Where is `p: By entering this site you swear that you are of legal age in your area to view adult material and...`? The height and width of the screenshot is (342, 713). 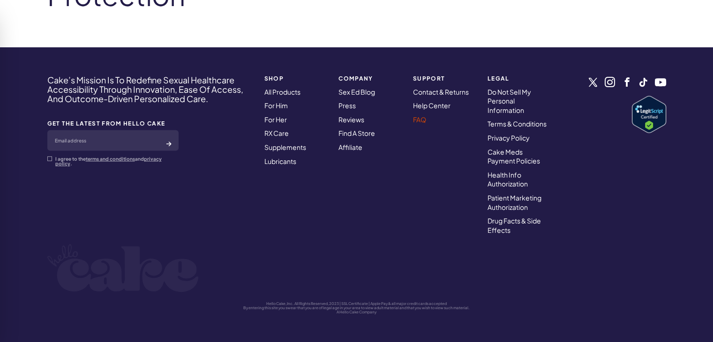
p: By entering this site you swear that you are of legal age in your area to view adult material and... is located at coordinates (357, 308).